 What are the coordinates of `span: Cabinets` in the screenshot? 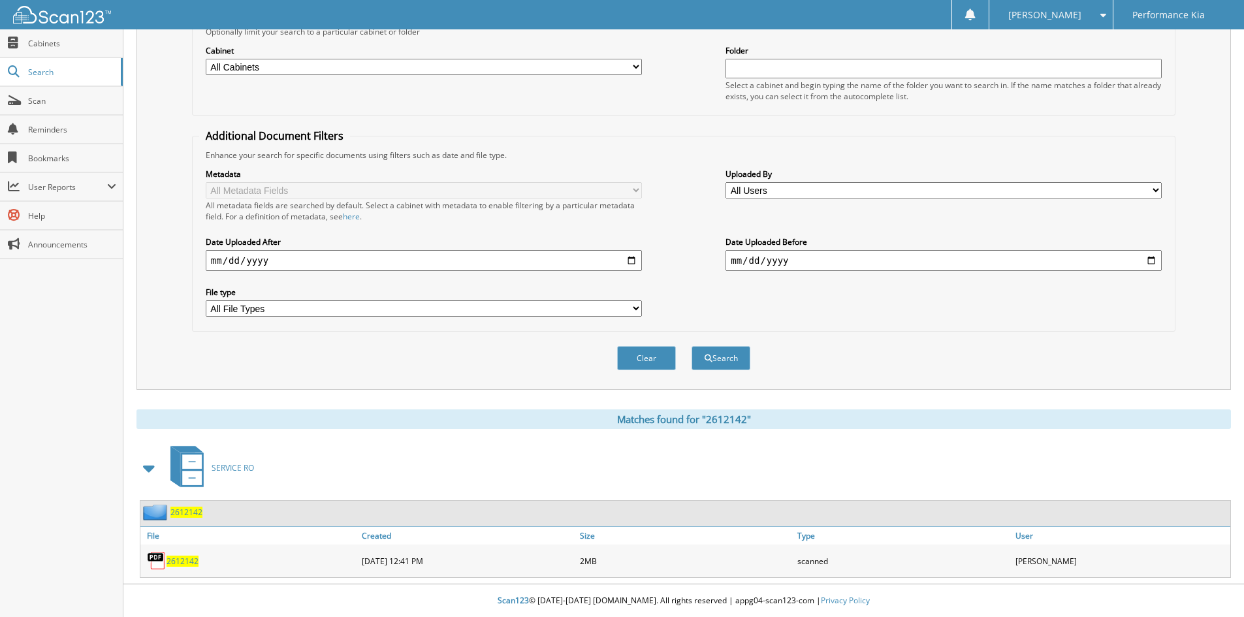 It's located at (72, 43).